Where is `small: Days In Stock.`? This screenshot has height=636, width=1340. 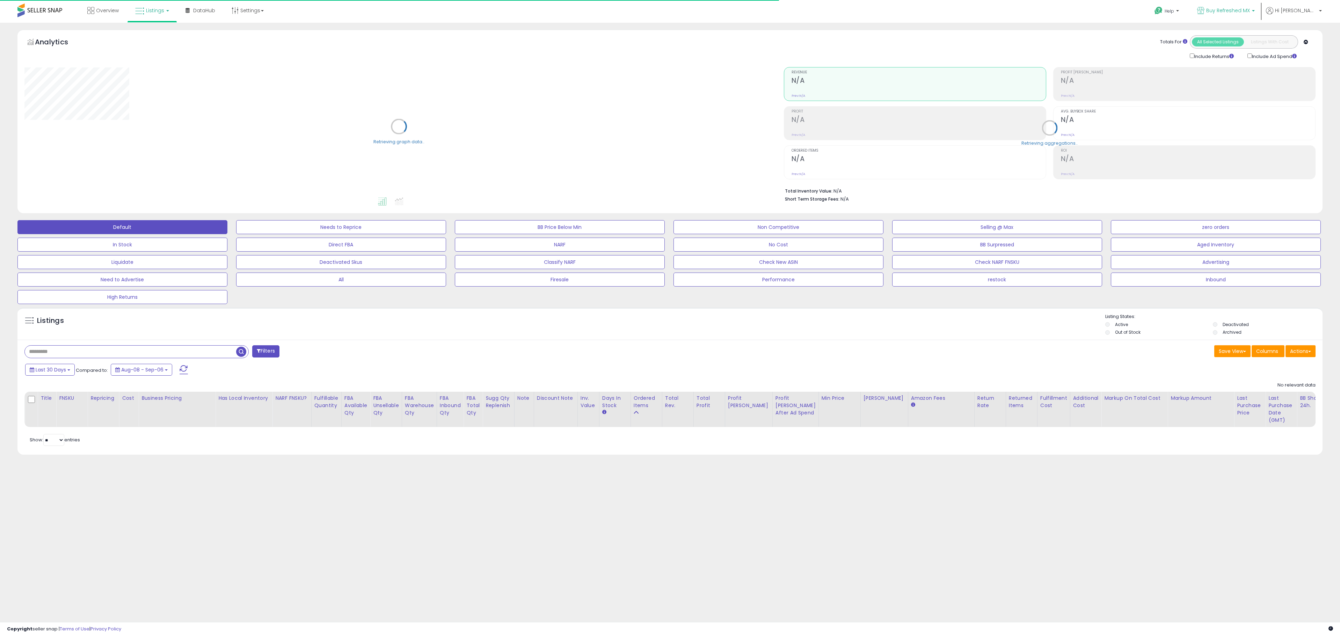
small: Days In Stock. is located at coordinates (604, 412).